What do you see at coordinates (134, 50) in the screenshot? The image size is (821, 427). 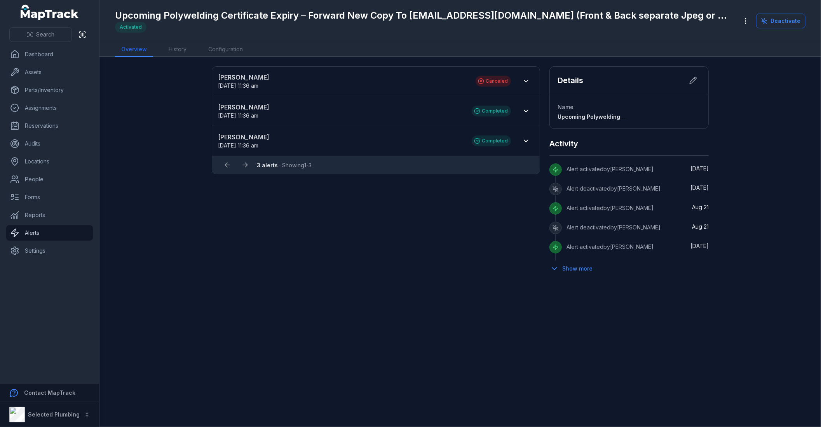 I see `a: Overview` at bounding box center [134, 50].